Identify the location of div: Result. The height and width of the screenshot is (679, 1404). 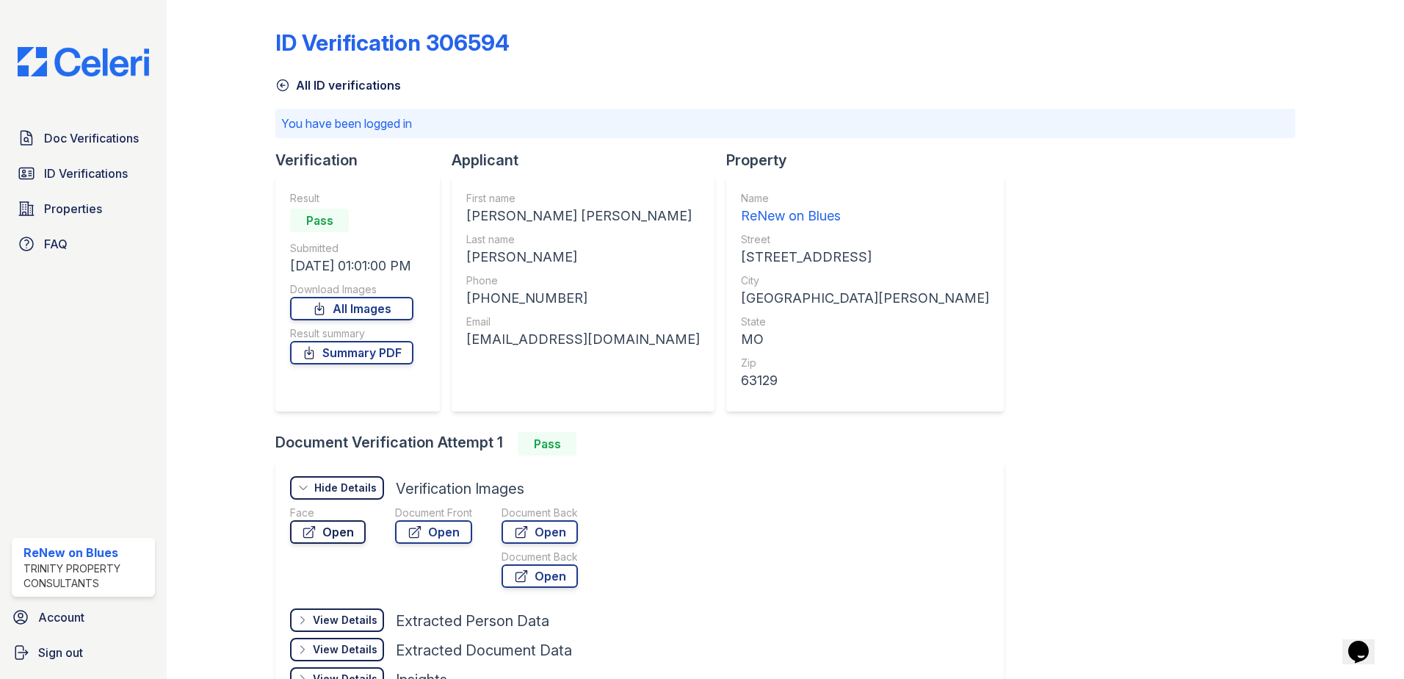
(352, 198).